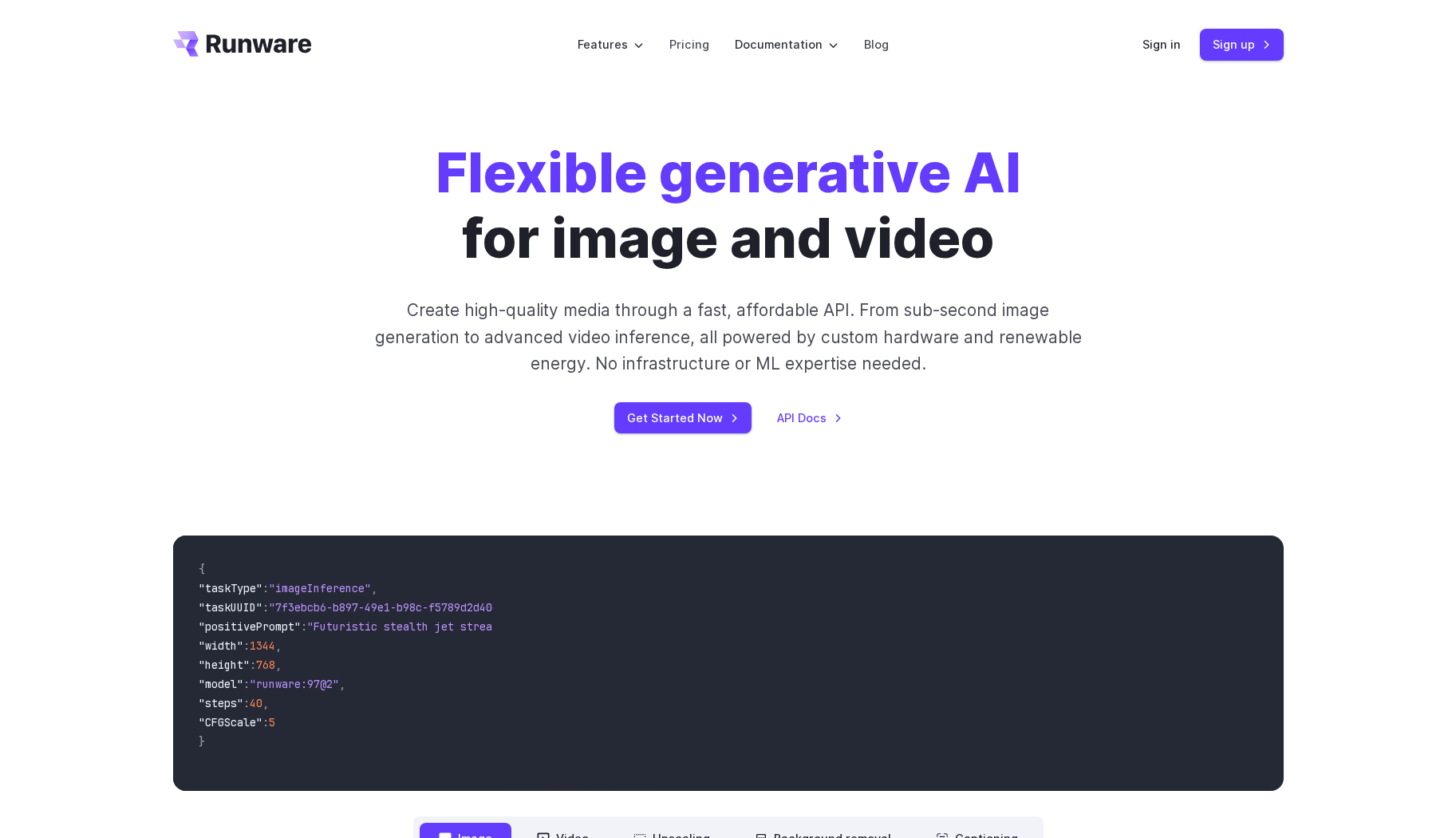  Describe the element at coordinates (690, 44) in the screenshot. I see `a: Pricing` at that location.